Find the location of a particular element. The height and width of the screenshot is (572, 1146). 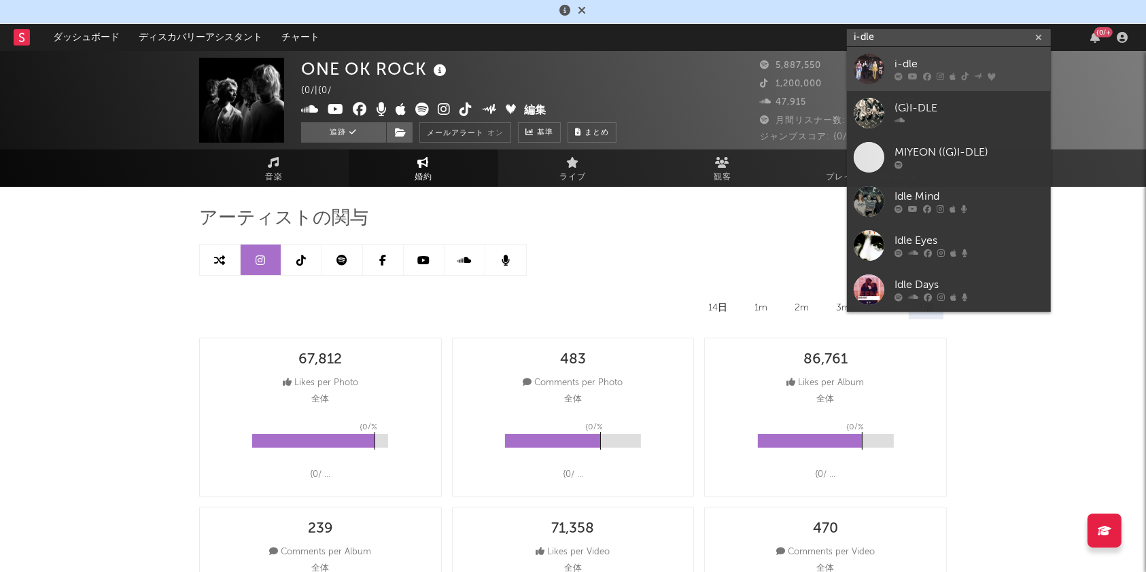

div: 67,812 is located at coordinates (320, 360).